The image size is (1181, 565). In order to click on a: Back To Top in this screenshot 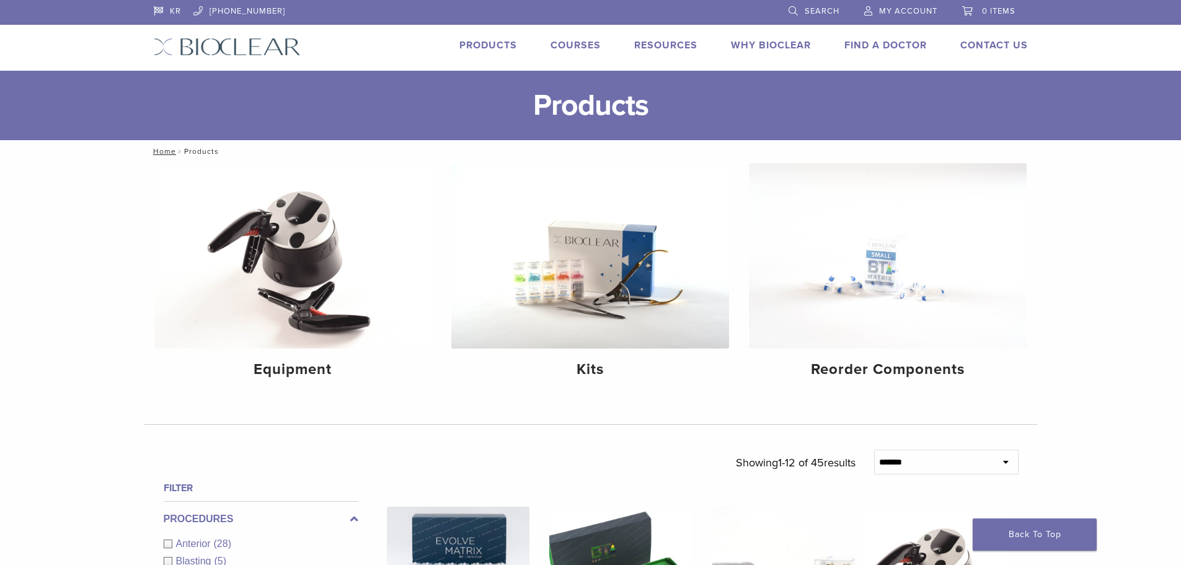, I will do `click(1035, 534)`.